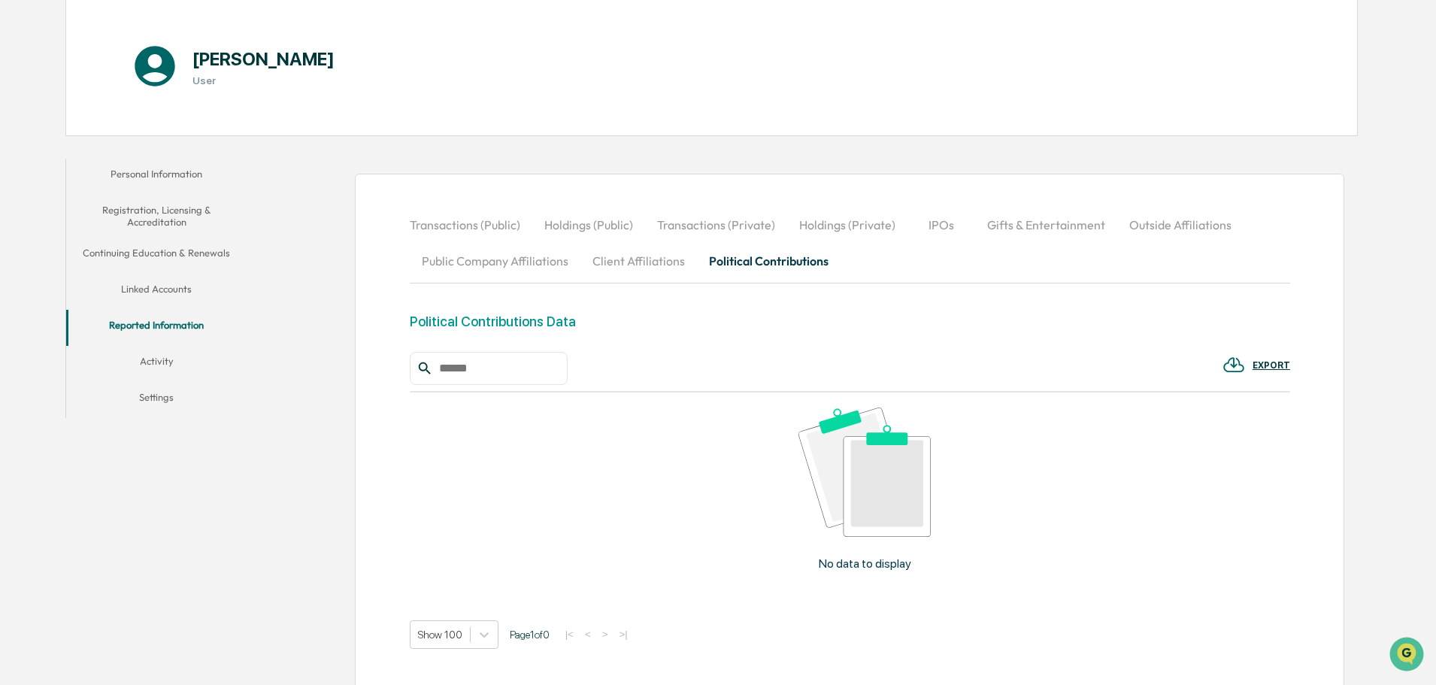  Describe the element at coordinates (471, 225) in the screenshot. I see `button: Transactions (Public)` at that location.